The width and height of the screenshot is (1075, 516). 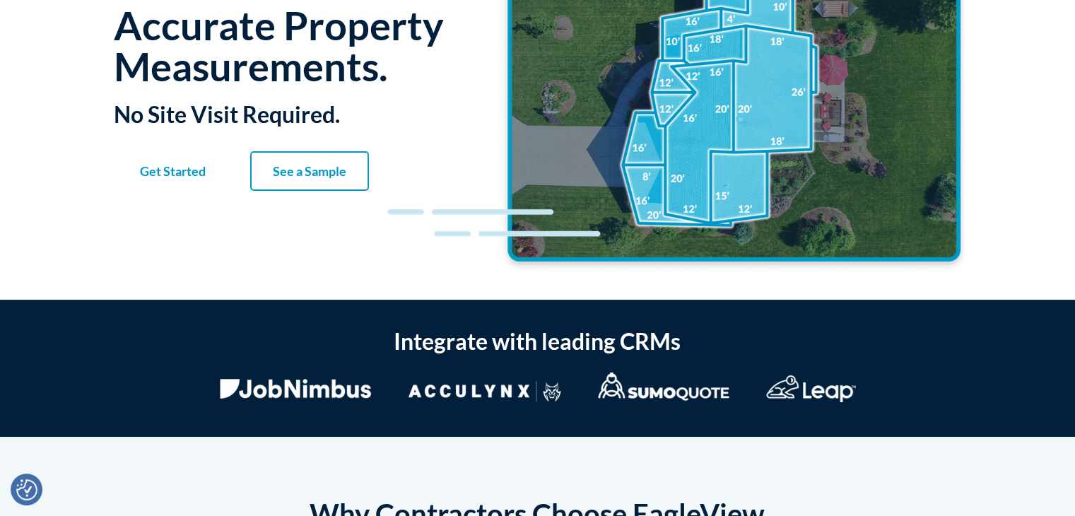 What do you see at coordinates (227, 114) in the screenshot?
I see `span: No Site Visit Required.` at bounding box center [227, 114].